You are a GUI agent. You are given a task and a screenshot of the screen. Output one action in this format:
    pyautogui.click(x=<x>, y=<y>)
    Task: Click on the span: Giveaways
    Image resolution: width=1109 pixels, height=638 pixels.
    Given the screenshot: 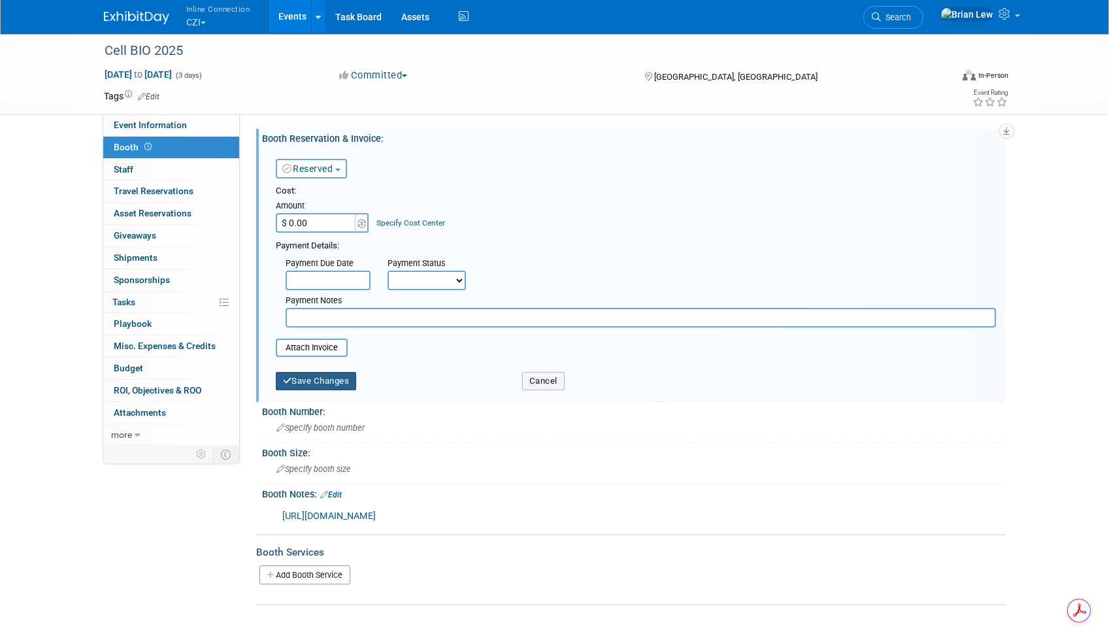 What is the action you would take?
    pyautogui.click(x=135, y=235)
    